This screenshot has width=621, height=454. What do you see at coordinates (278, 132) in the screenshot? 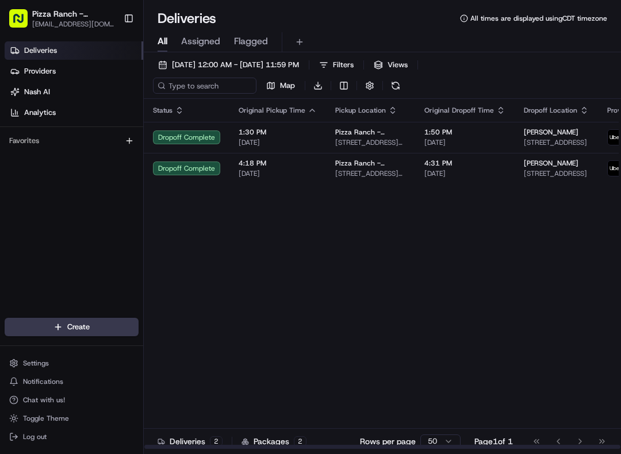
I see `span: 1:30 PM` at bounding box center [278, 132].